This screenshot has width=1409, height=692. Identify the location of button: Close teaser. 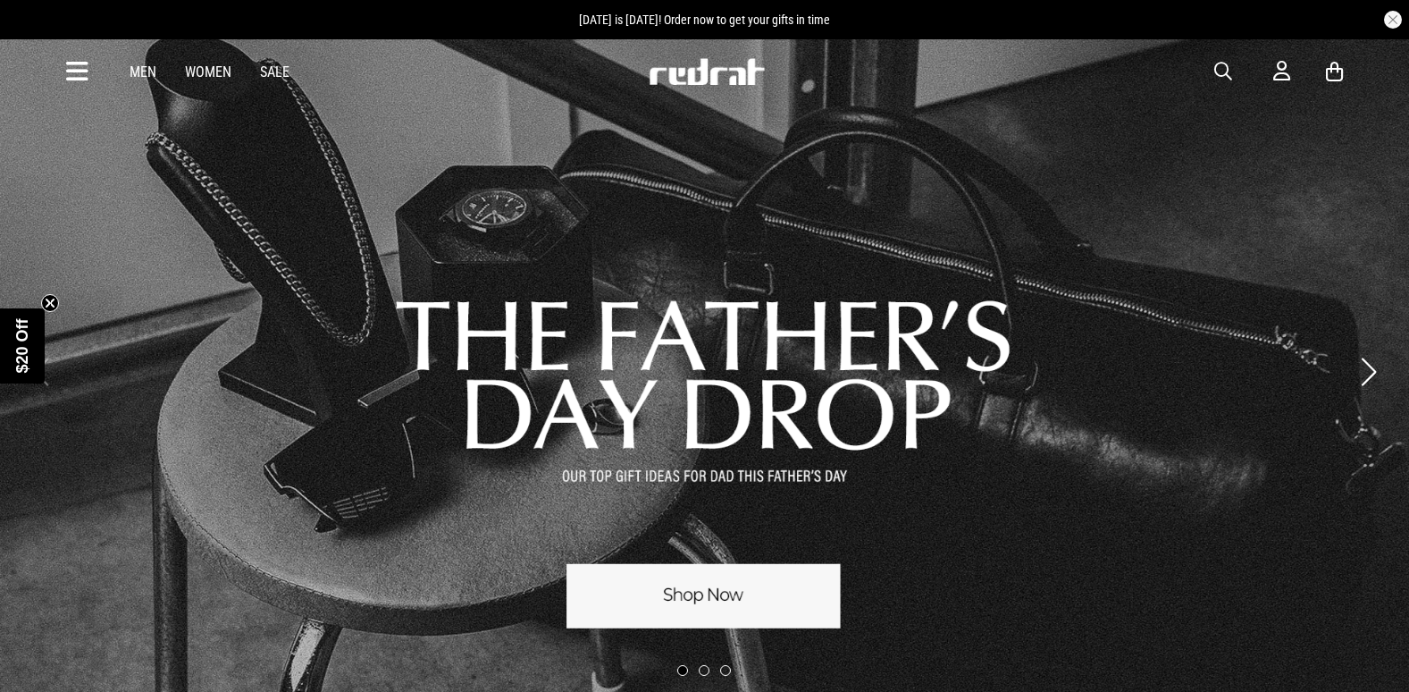
(50, 303).